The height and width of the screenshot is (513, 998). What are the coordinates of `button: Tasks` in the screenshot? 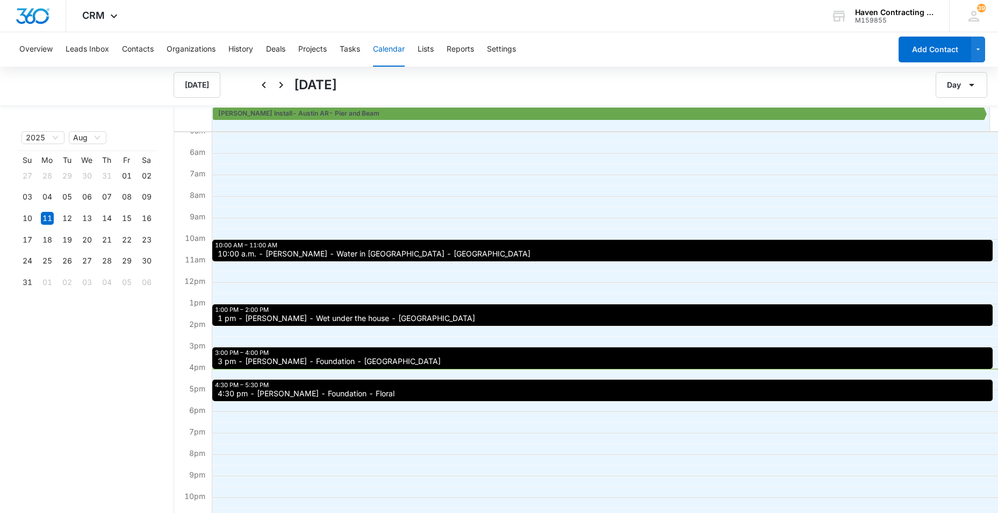 It's located at (350, 49).